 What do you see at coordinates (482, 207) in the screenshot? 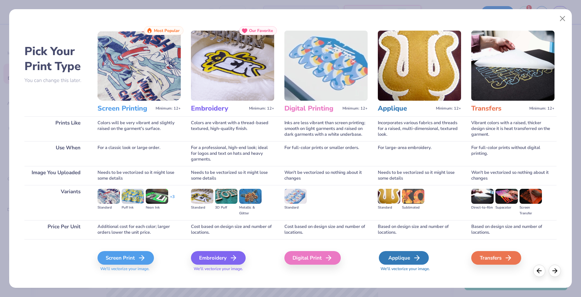
I see `div: Direct-to-film` at bounding box center [482, 207].